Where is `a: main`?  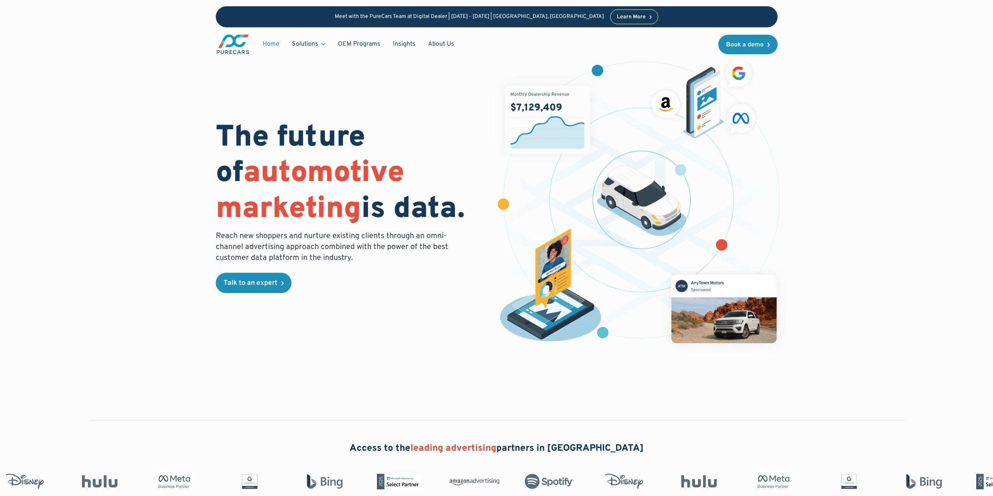 a: main is located at coordinates (233, 44).